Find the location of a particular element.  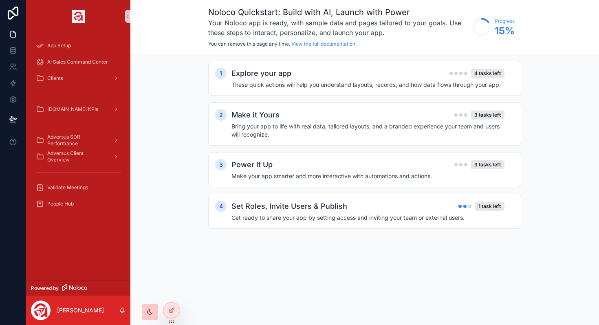

span: App Setup is located at coordinates (59, 46).